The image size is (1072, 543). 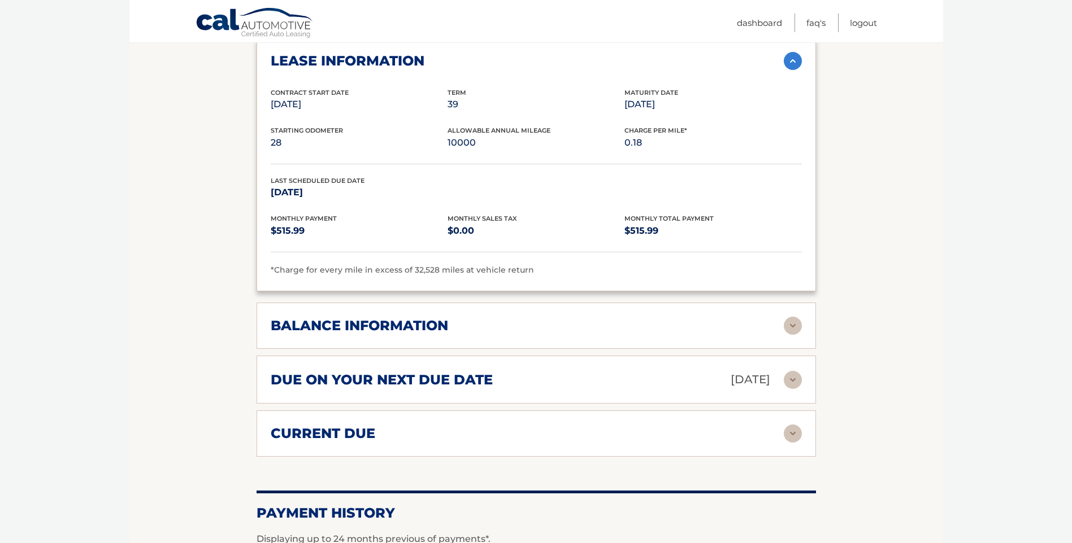 I want to click on span: Monthly Sales Tax, so click(x=482, y=219).